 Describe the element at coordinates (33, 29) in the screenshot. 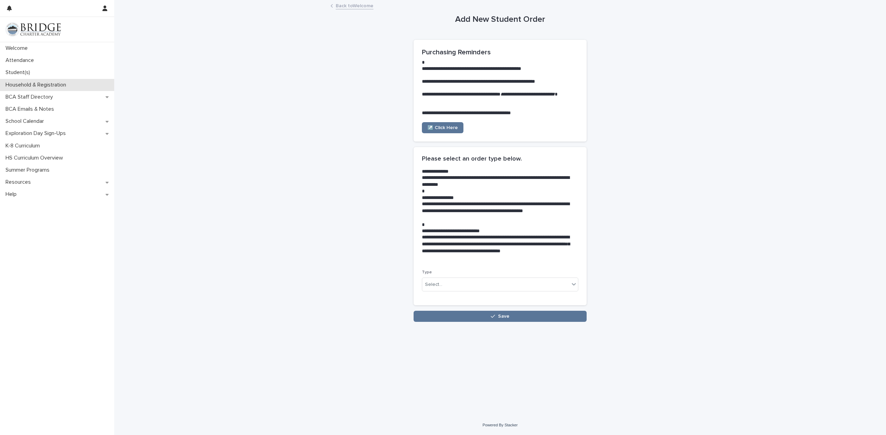

I see `img: V1C1m3IdTEidaUdm9Hs0` at that location.